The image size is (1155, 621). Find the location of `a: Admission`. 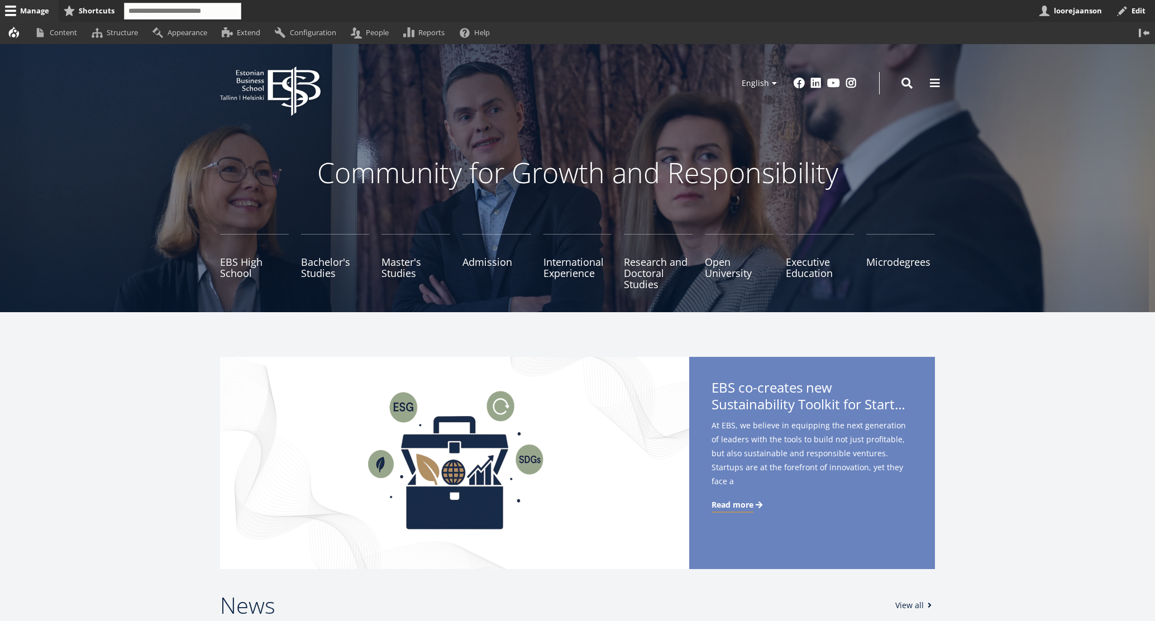

a: Admission is located at coordinates (497, 262).